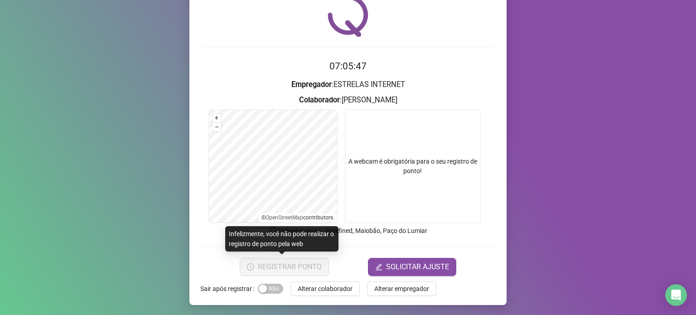  What do you see at coordinates (284, 218) in the screenshot?
I see `a: OpenStreetMap` at bounding box center [284, 218].